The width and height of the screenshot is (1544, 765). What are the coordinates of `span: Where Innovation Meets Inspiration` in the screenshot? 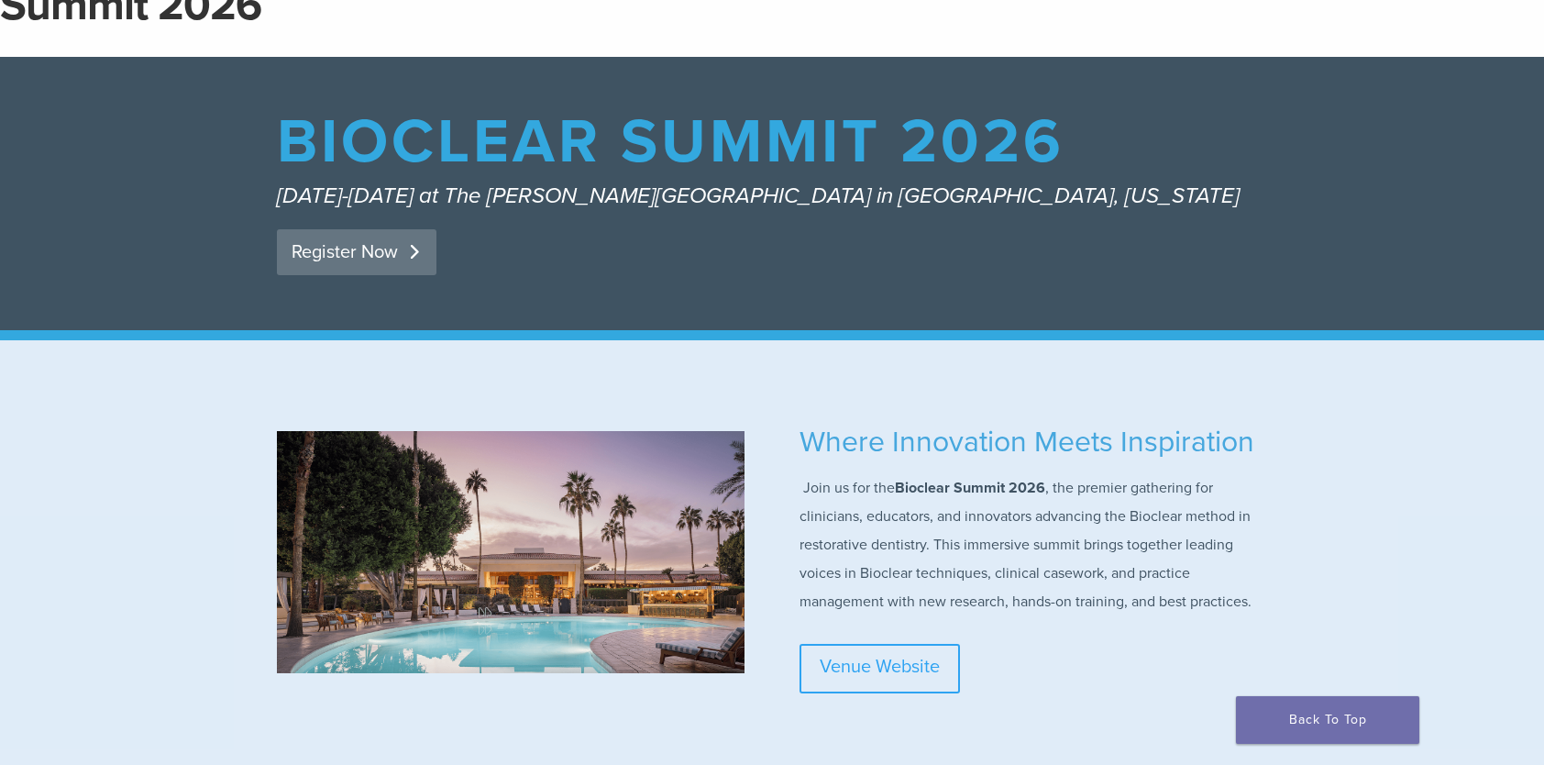 It's located at (1027, 442).